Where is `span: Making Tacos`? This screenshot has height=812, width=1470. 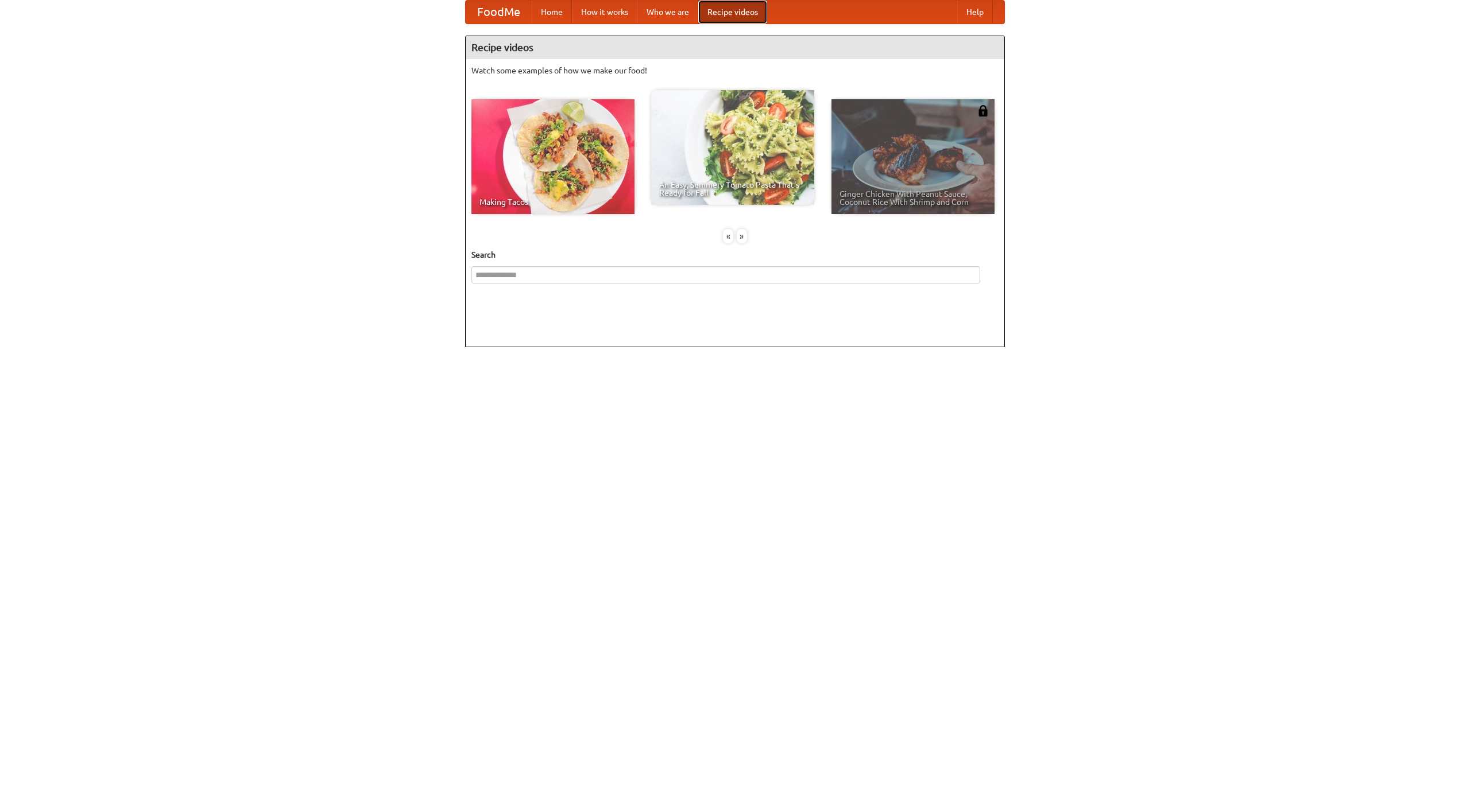
span: Making Tacos is located at coordinates (553, 202).